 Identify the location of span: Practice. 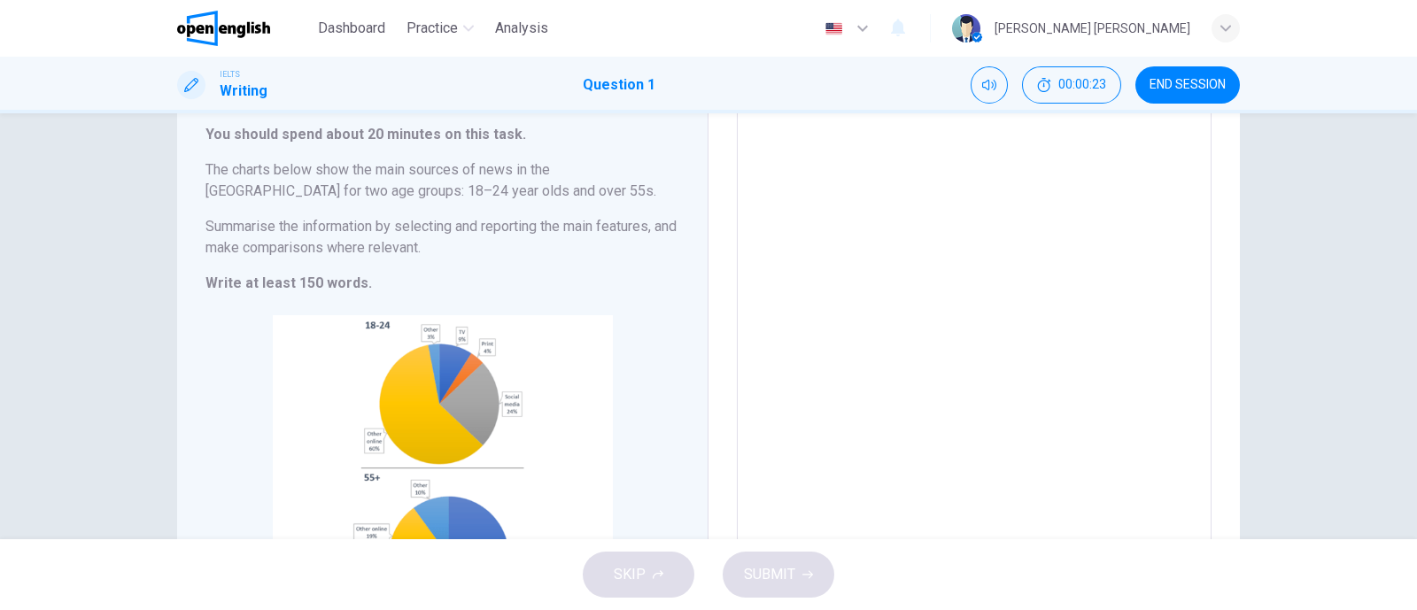
(432, 28).